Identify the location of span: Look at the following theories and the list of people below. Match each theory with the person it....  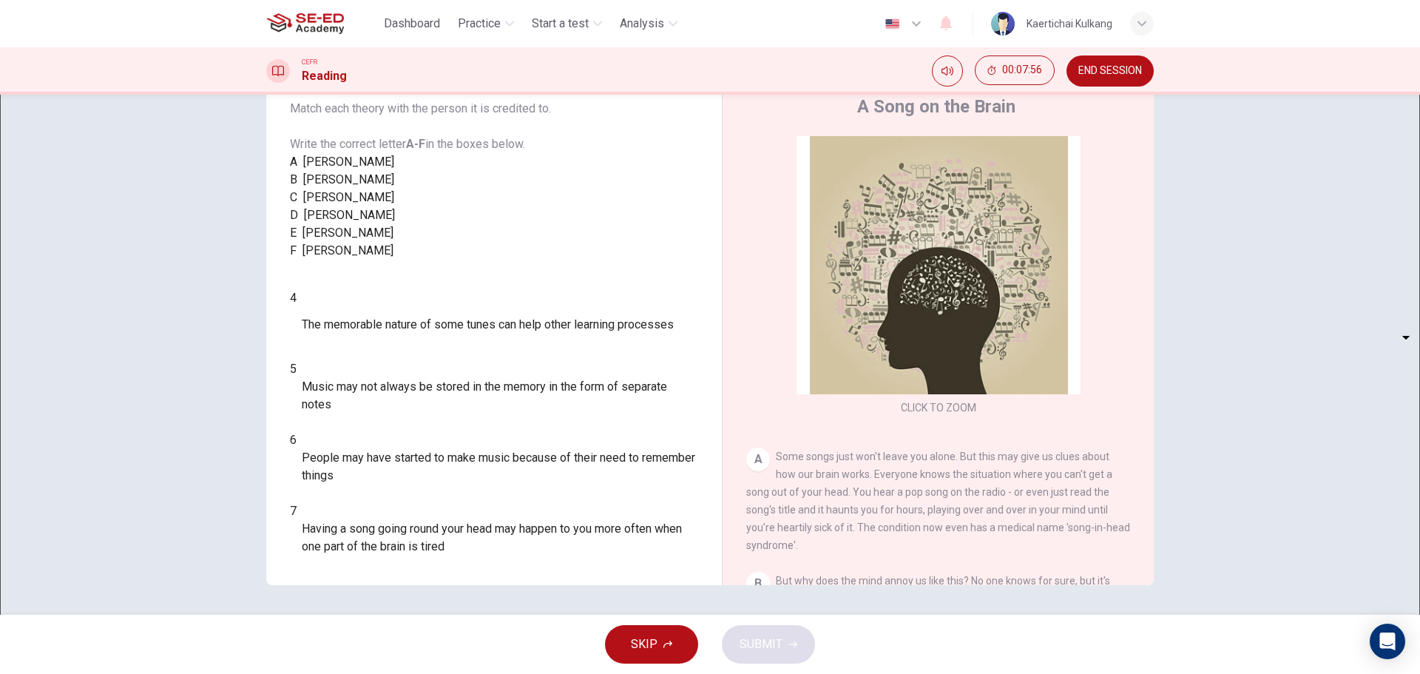
(441, 108).